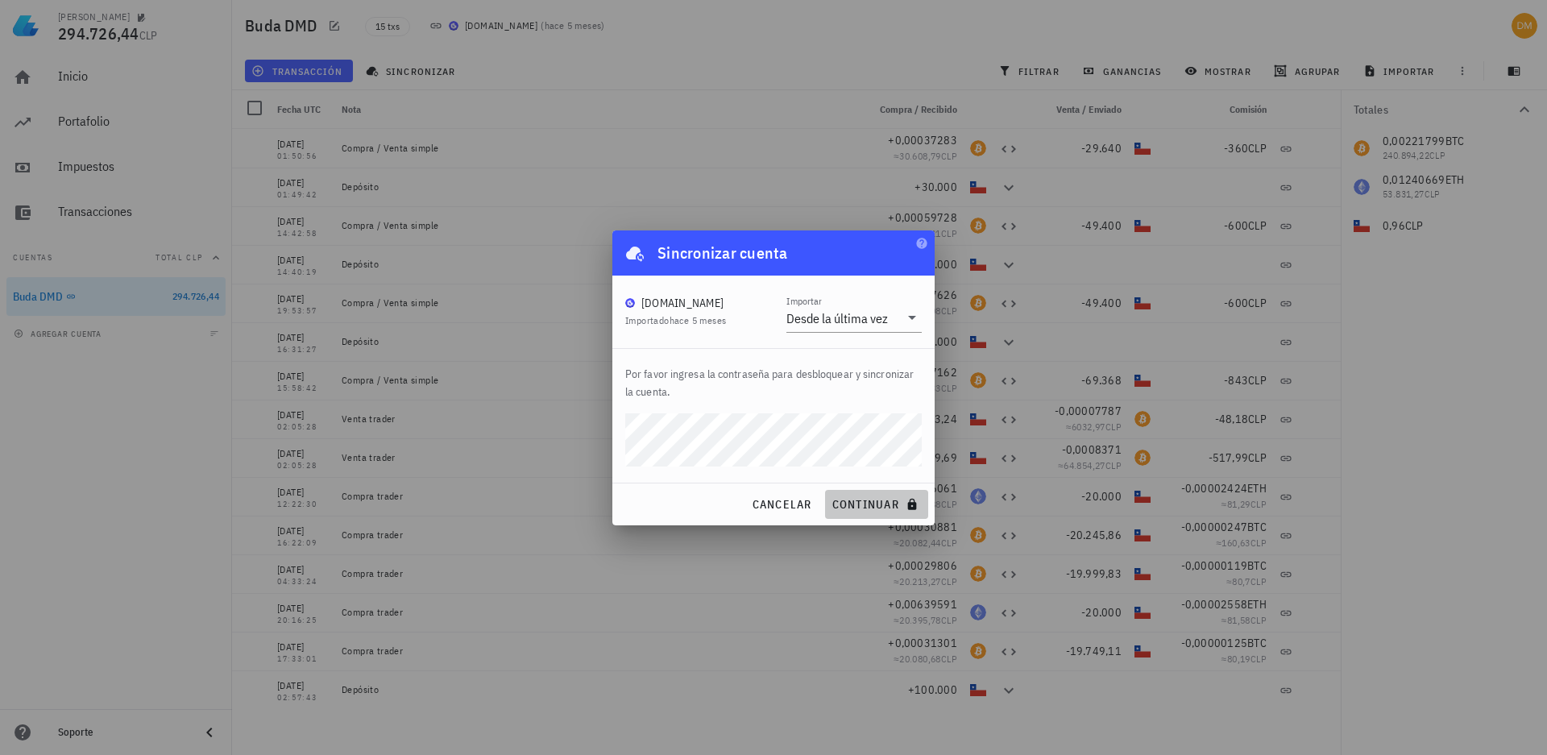 The width and height of the screenshot is (1547, 755). What do you see at coordinates (773, 383) in the screenshot?
I see `p: Por favor ingresa la contraseña para desbloquear y sincronizar la cuenta.` at bounding box center [773, 383].